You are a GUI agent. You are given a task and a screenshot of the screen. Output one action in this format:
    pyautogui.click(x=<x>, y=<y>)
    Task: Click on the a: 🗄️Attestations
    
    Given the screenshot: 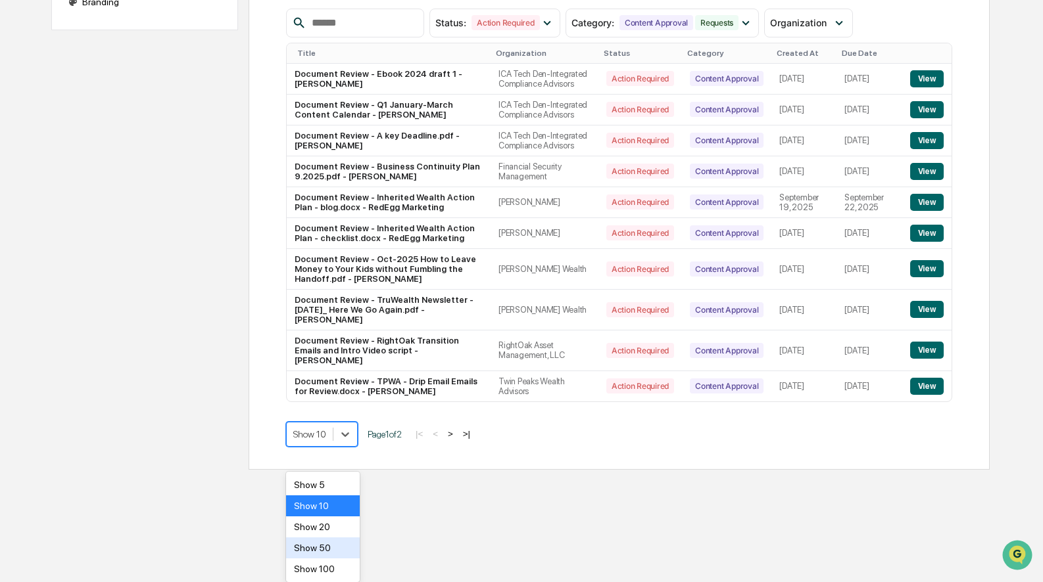 What is the action you would take?
    pyautogui.click(x=129, y=172)
    